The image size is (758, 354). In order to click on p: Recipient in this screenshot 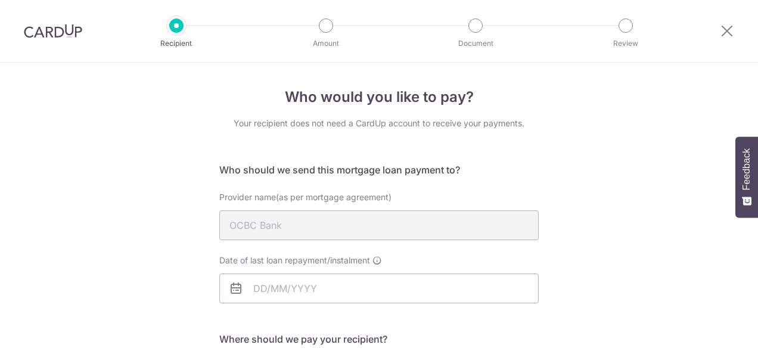, I will do `click(176, 44)`.